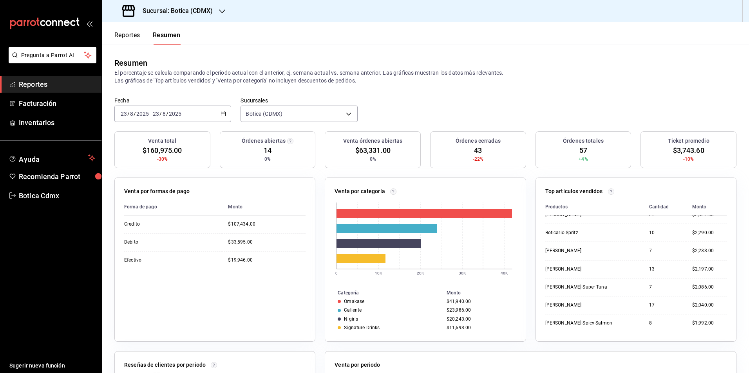  I want to click on div: $1,992.00, so click(709, 323).